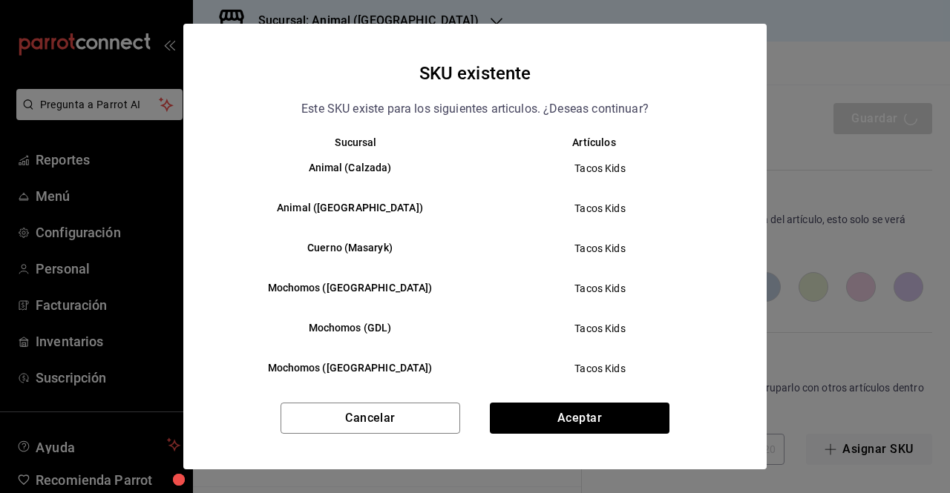  What do you see at coordinates (350, 168) in the screenshot?
I see `h6: Animal (Calzada)` at bounding box center [350, 168].